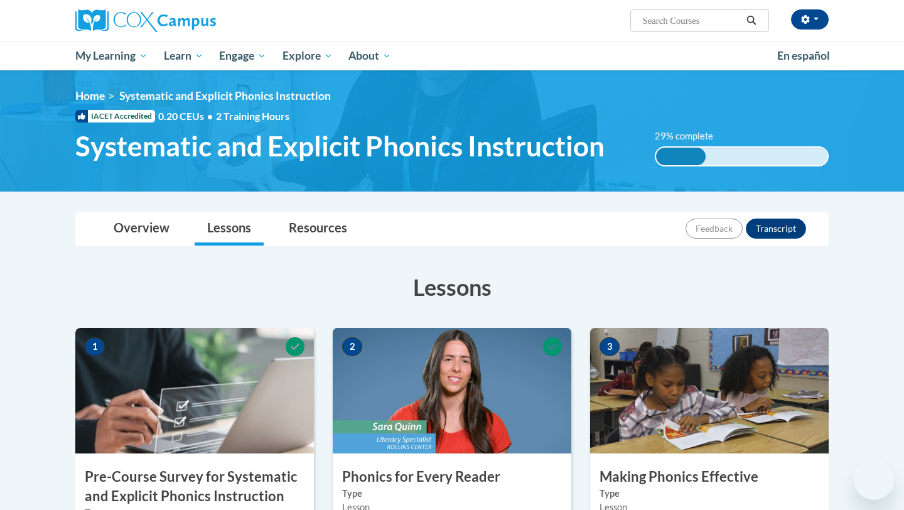 This screenshot has height=510, width=904. I want to click on h3: Lessons, so click(452, 287).